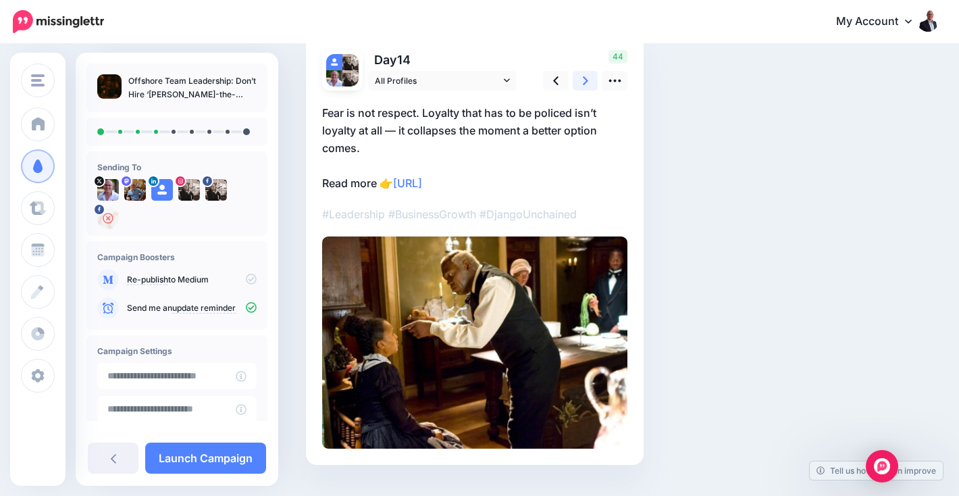  What do you see at coordinates (147, 280) in the screenshot?
I see `a: Re-publish` at bounding box center [147, 280].